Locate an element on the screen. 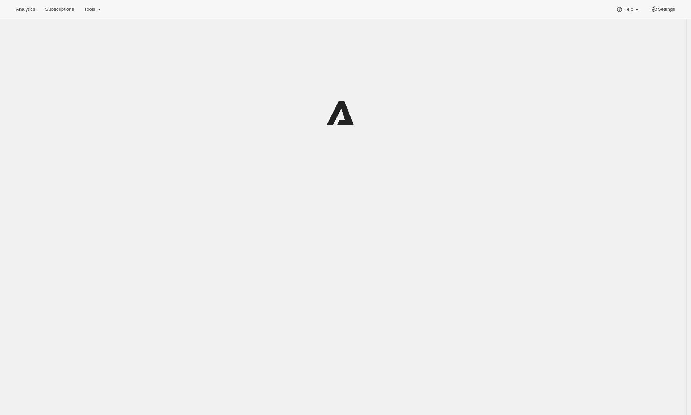 This screenshot has height=415, width=691. span: Tools is located at coordinates (89, 9).